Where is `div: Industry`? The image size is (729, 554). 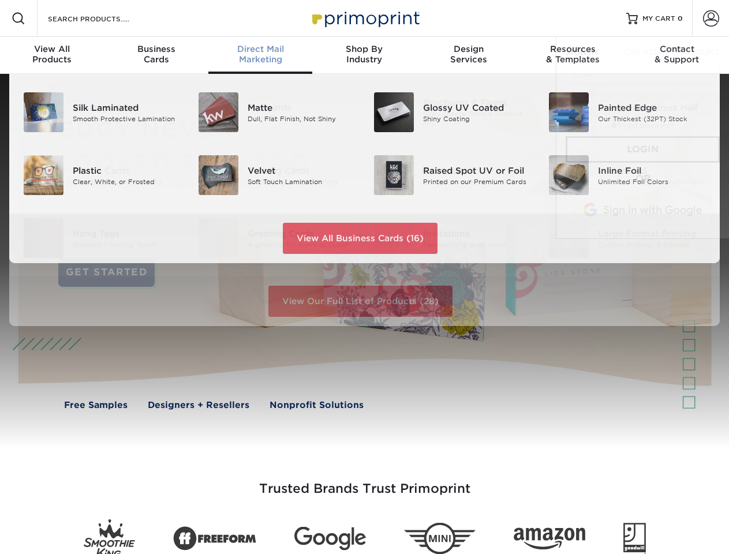
div: Industry is located at coordinates (364, 54).